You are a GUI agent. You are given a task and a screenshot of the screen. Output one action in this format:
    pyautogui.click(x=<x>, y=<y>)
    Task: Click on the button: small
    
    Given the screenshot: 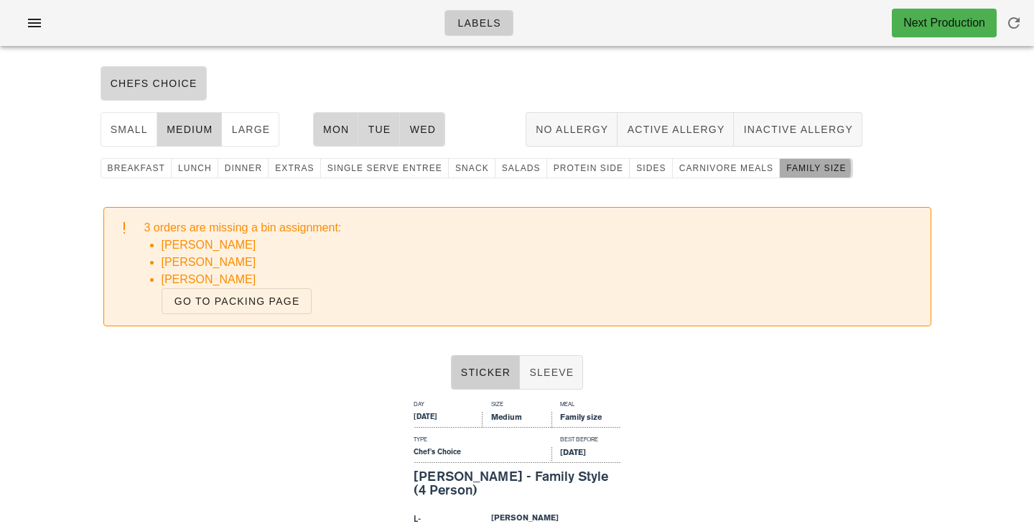 What is the action you would take?
    pyautogui.click(x=129, y=129)
    